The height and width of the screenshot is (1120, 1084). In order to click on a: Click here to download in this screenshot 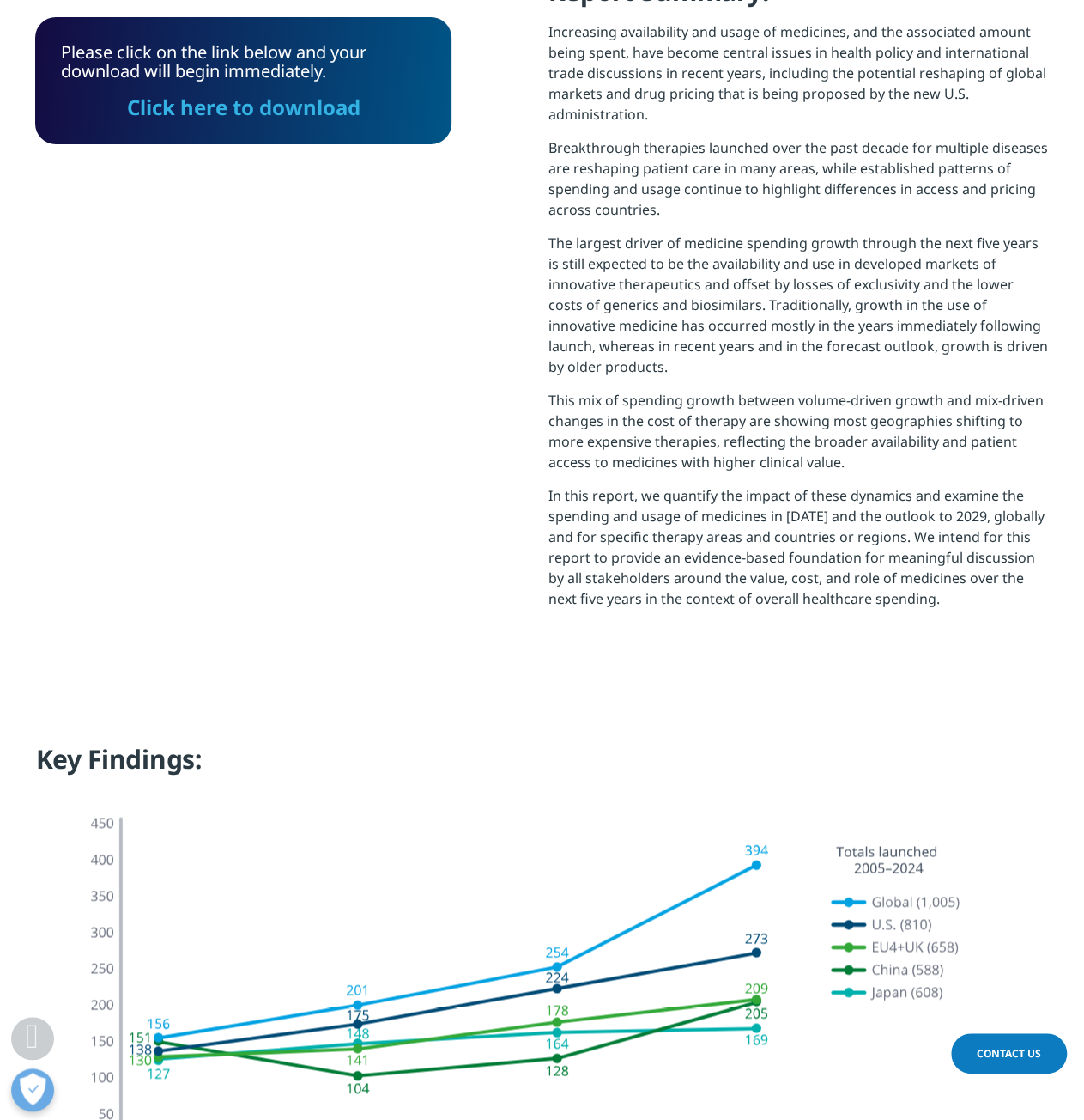, I will do `click(243, 106)`.